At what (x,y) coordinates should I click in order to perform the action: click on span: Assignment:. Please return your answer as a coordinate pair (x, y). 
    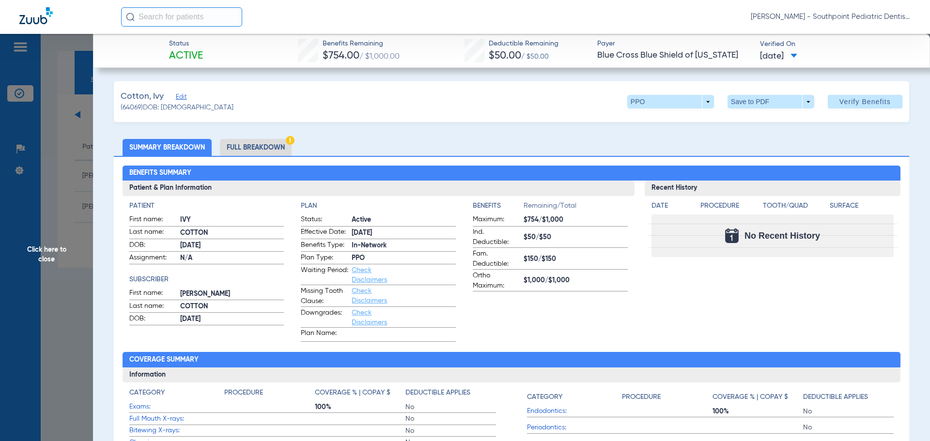
    Looking at the image, I should click on (153, 259).